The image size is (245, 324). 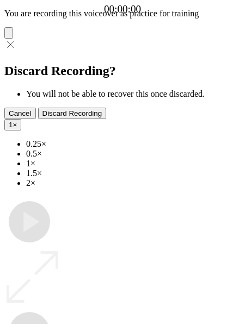 I want to click on p: You are recording this voiceover as practice for training, so click(x=122, y=14).